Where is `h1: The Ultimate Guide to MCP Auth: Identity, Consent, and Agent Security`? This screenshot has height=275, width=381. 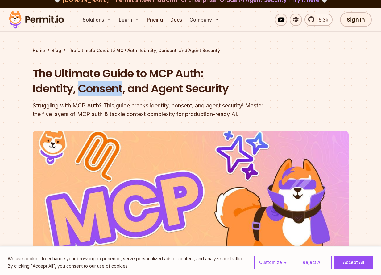
h1: The Ultimate Guide to MCP Auth: Identity, Consent, and Agent Security is located at coordinates (151, 81).